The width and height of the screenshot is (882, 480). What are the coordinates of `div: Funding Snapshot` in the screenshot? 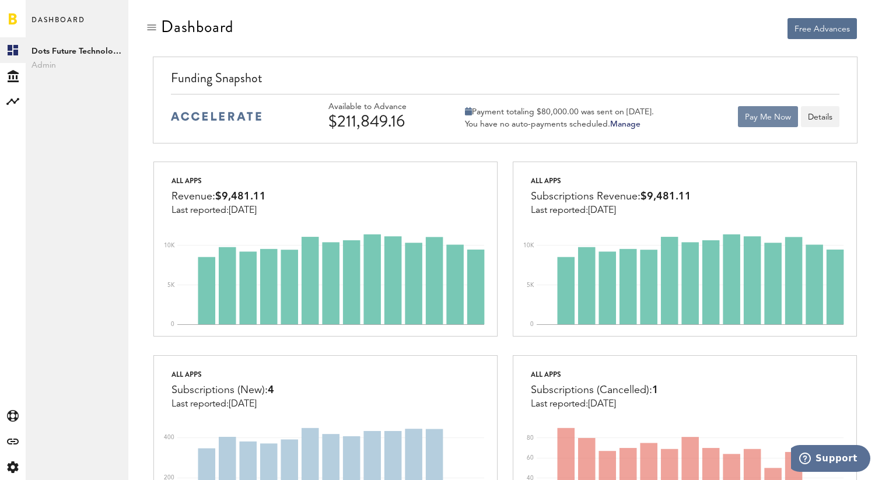 It's located at (504, 81).